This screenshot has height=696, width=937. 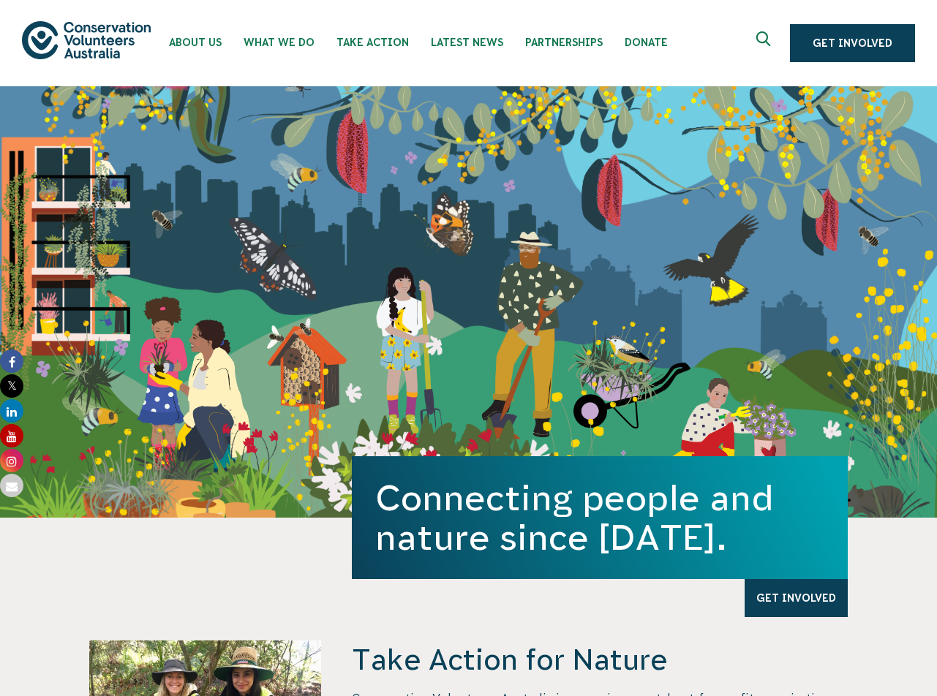 I want to click on span: Expand search box, so click(x=765, y=43).